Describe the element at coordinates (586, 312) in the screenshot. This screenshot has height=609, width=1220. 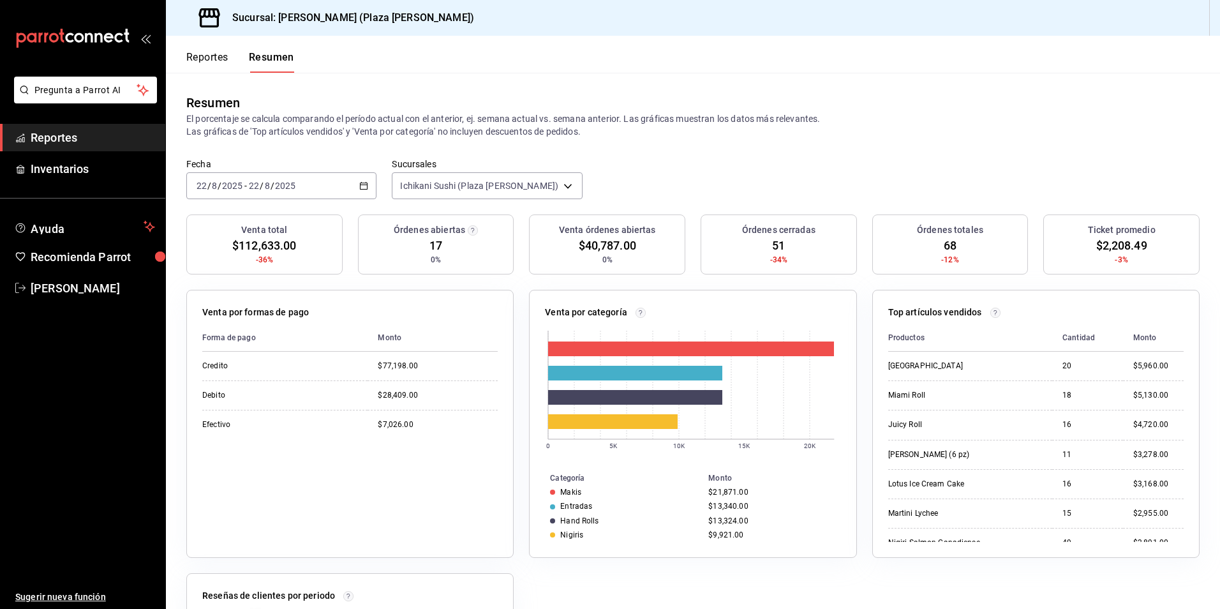
I see `p: Venta por categoría` at that location.